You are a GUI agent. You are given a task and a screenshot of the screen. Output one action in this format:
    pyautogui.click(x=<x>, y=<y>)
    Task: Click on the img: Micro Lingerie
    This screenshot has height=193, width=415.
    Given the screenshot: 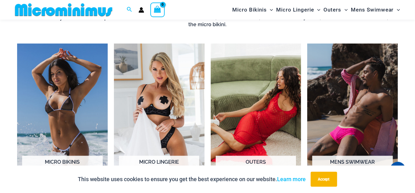 What is the action you would take?
    pyautogui.click(x=159, y=114)
    